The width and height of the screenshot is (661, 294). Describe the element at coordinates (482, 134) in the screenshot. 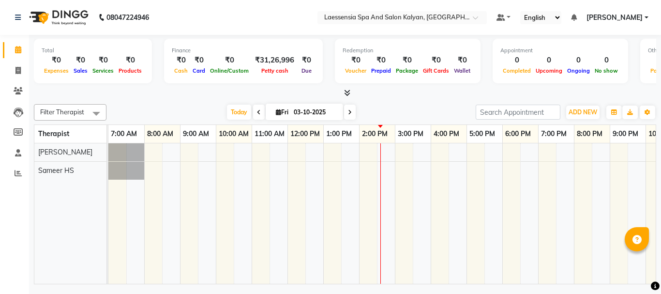

I see `a: 5:00 PM` at that location.